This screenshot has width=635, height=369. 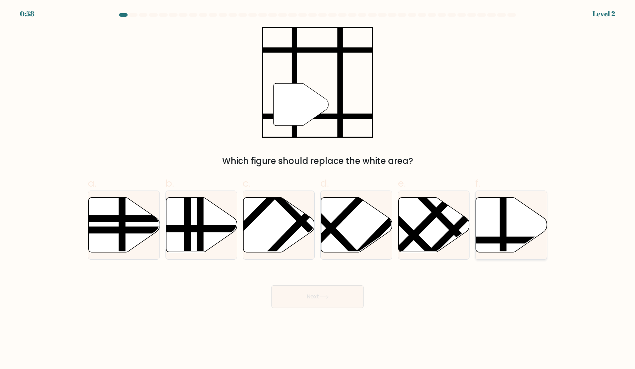 What do you see at coordinates (478, 183) in the screenshot?
I see `span: f.` at bounding box center [478, 183].